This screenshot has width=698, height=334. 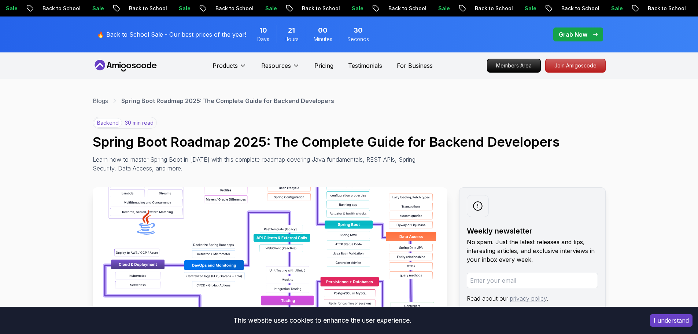 What do you see at coordinates (349, 142) in the screenshot?
I see `h1: Spring Boot Roadmap 2025: The Complete Guide for Backend Developers` at bounding box center [349, 142].